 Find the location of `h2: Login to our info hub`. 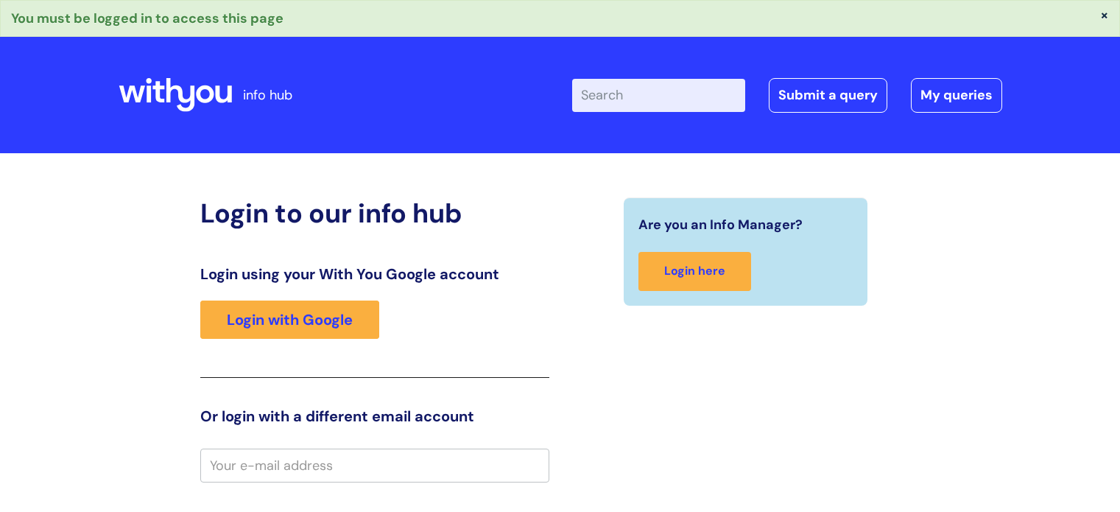

h2: Login to our info hub is located at coordinates (375, 213).